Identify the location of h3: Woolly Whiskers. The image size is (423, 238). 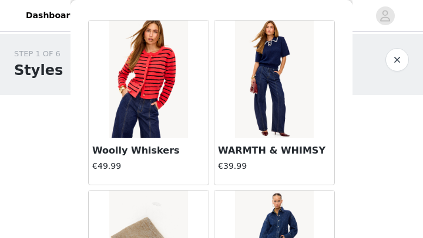
(148, 151).